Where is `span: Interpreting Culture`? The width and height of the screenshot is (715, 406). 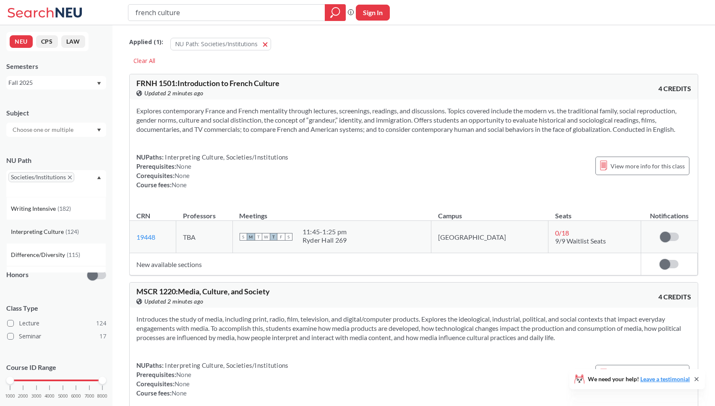 span: Interpreting Culture is located at coordinates (38, 232).